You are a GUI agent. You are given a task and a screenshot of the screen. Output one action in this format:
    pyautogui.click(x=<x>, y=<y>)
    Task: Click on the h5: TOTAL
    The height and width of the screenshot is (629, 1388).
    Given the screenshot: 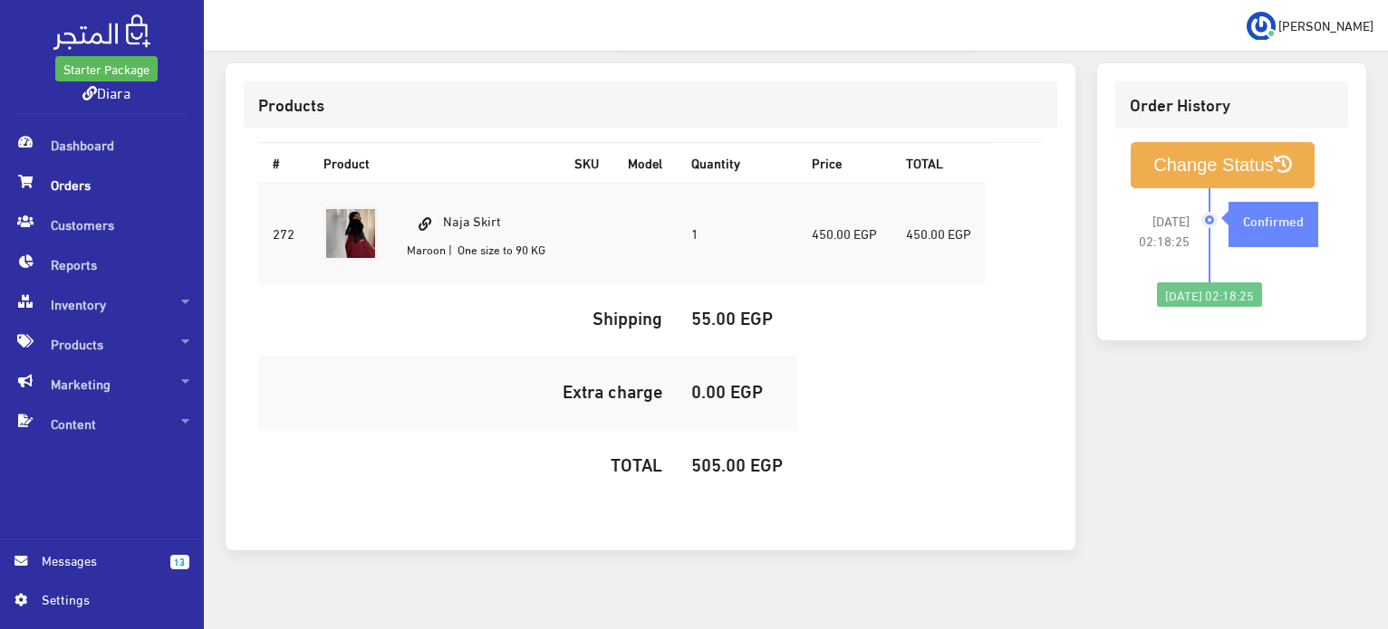 What is the action you would take?
    pyautogui.click(x=467, y=464)
    